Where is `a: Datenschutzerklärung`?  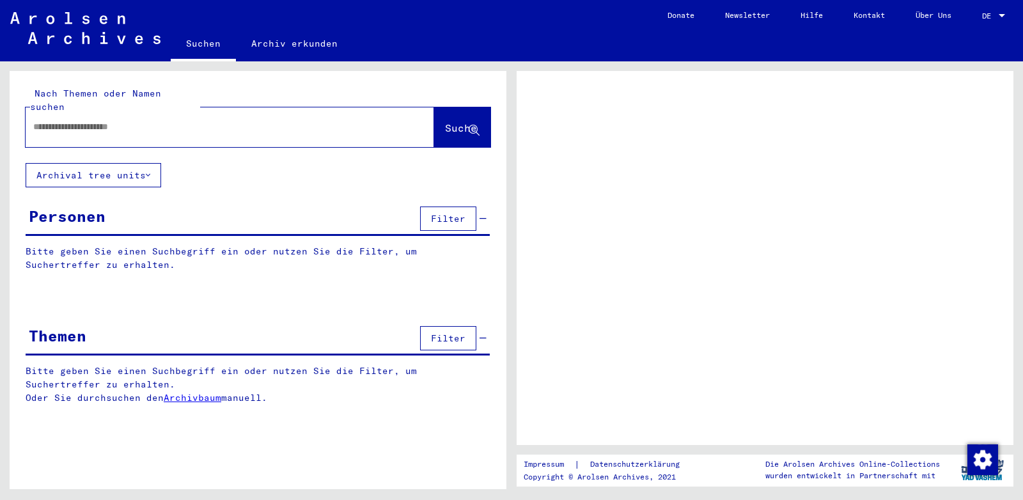 a: Datenschutzerklärung is located at coordinates (638, 464).